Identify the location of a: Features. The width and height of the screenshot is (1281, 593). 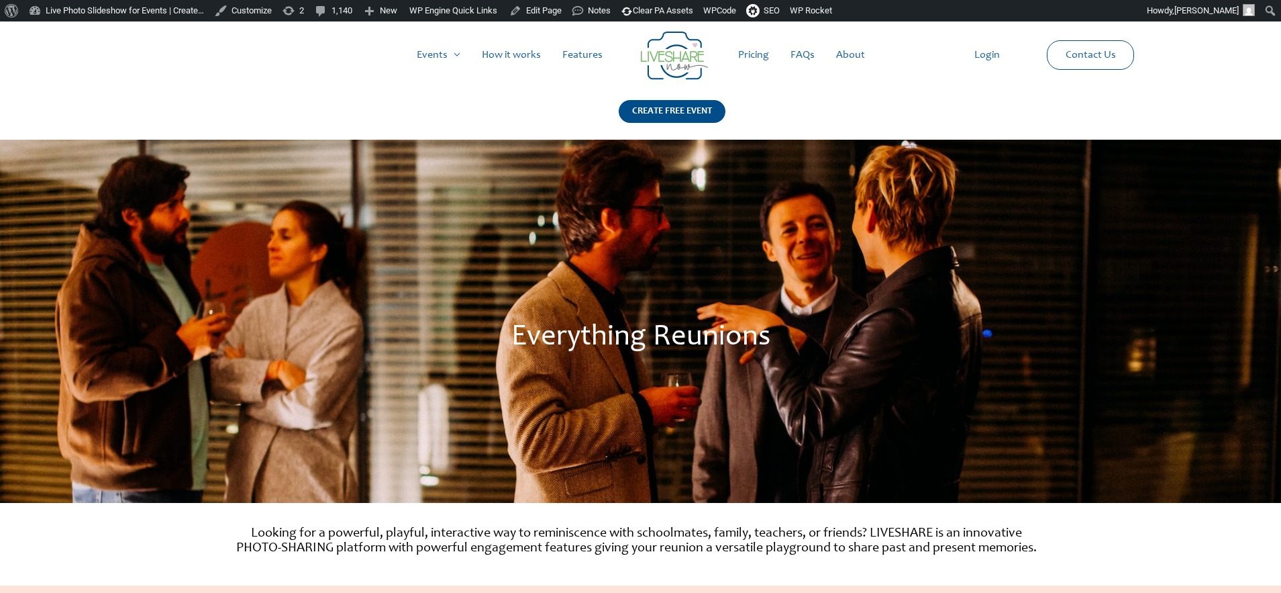
(582, 55).